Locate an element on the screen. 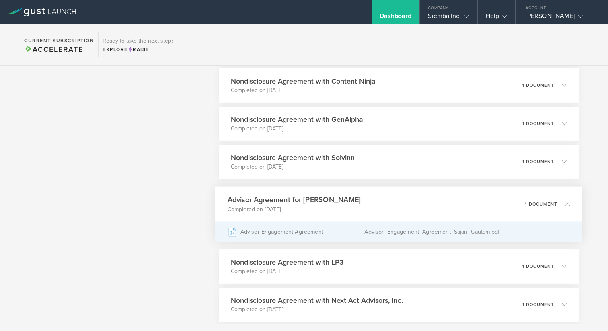  div: Advisor_Engagement_Agreement_Sajan_Gautam.pdf is located at coordinates (467, 232).